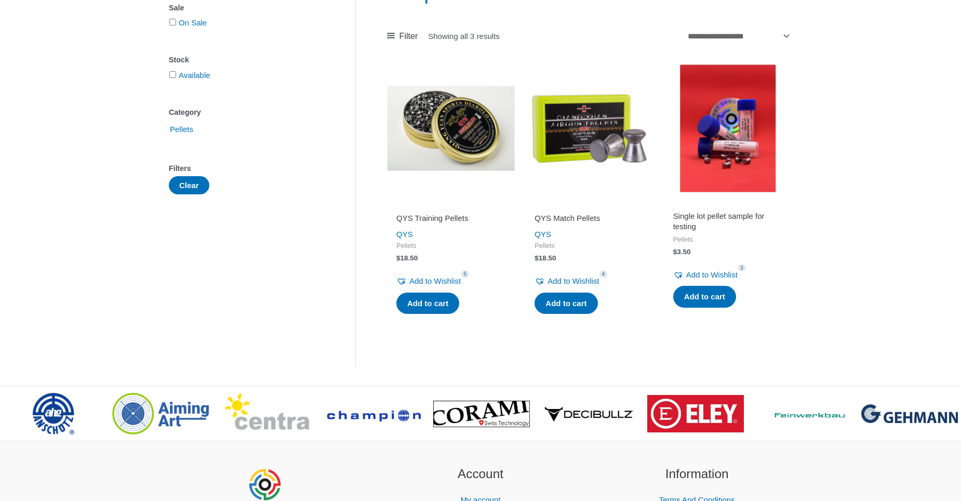 Image resolution: width=961 pixels, height=501 pixels. Describe the element at coordinates (246, 112) in the screenshot. I see `div: Category` at that location.